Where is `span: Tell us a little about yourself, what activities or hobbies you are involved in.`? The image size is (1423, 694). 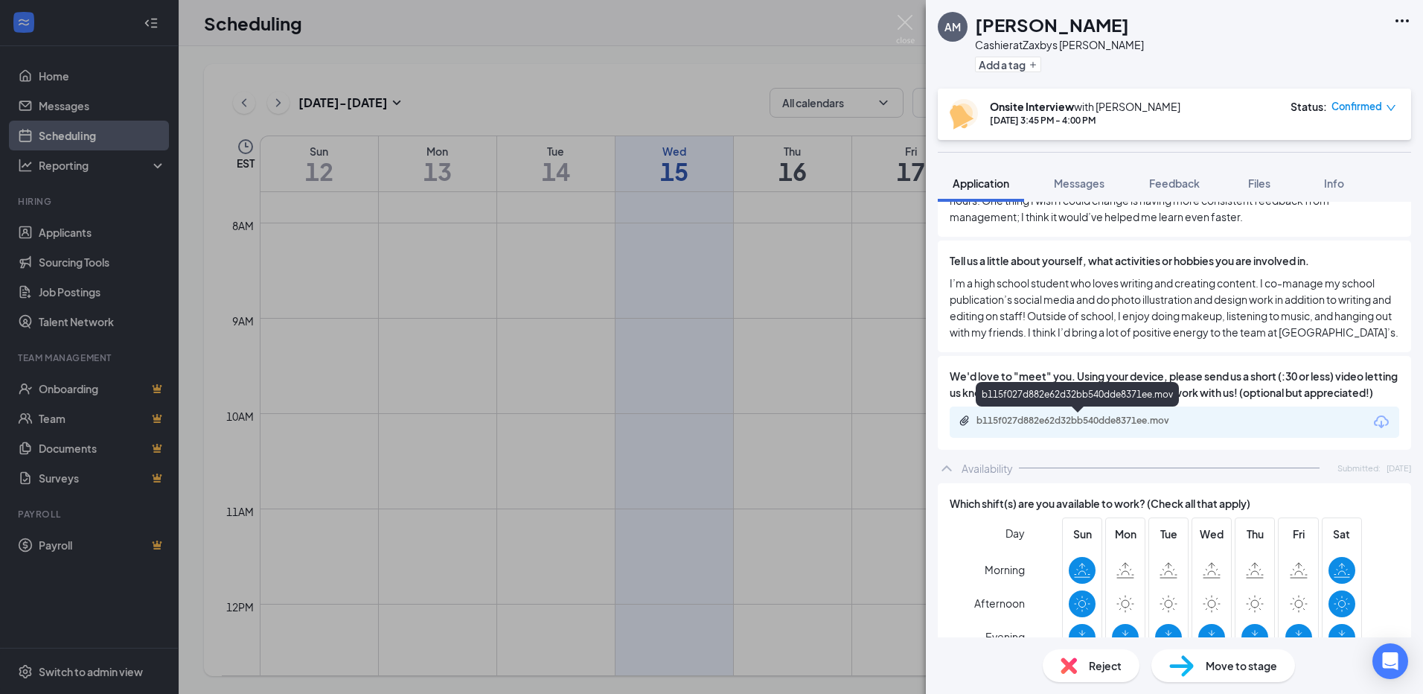
span: Tell us a little about yourself, what activities or hobbies you are involved in. is located at coordinates (1129, 261).